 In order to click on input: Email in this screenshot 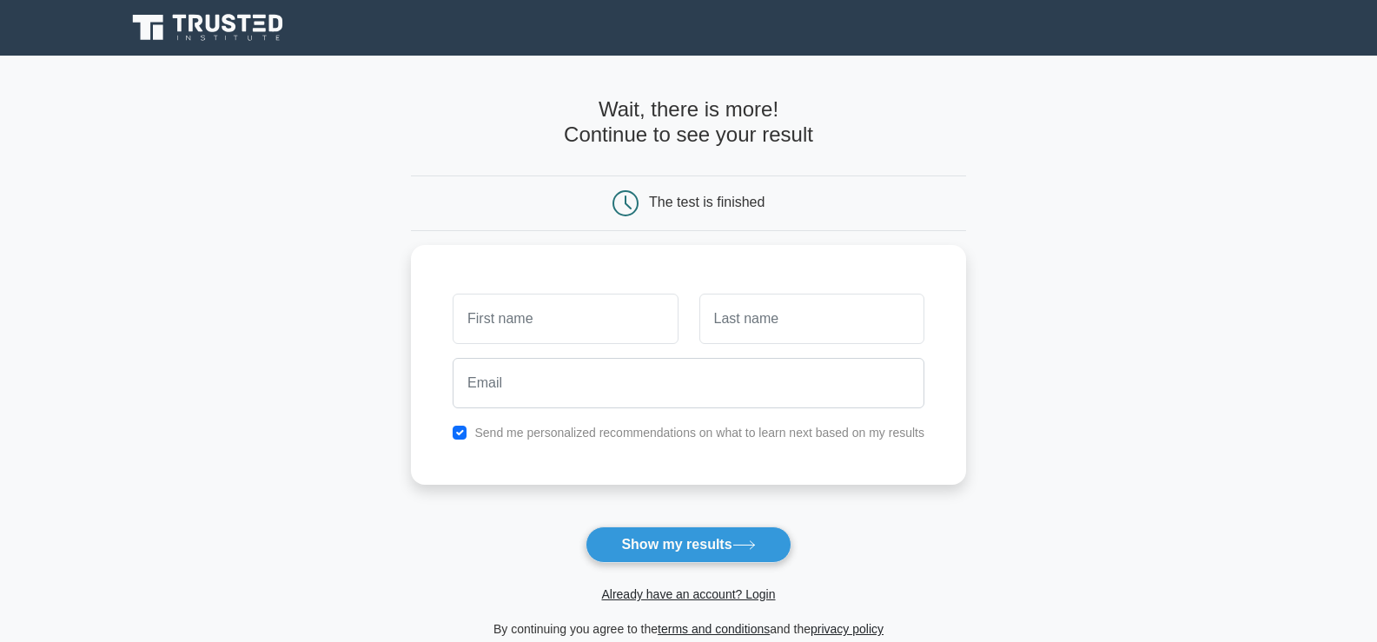, I will do `click(688, 383)`.